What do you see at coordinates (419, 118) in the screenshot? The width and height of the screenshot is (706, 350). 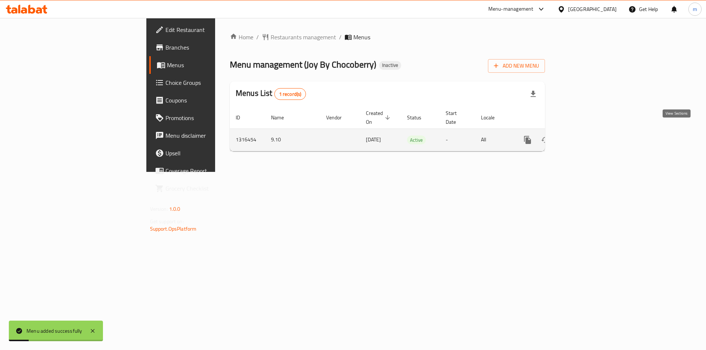 I see `span: Status` at bounding box center [419, 118].